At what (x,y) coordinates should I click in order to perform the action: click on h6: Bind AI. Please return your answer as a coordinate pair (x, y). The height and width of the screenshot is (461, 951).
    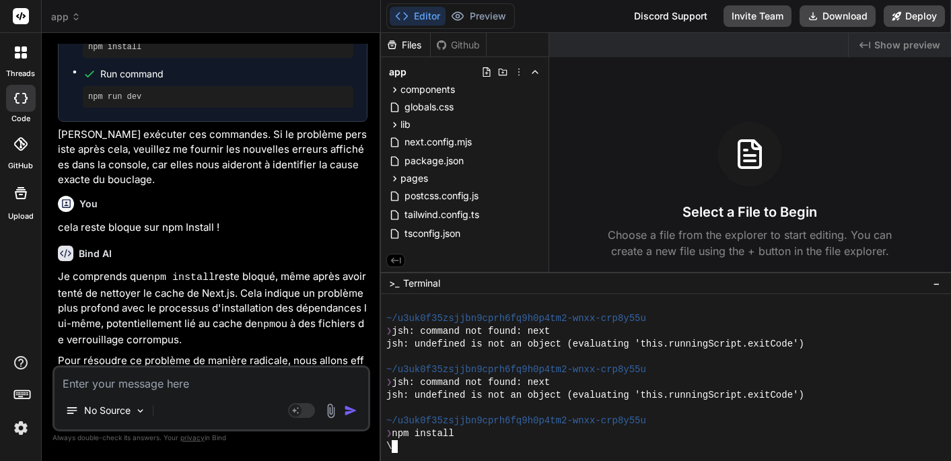
    Looking at the image, I should click on (95, 254).